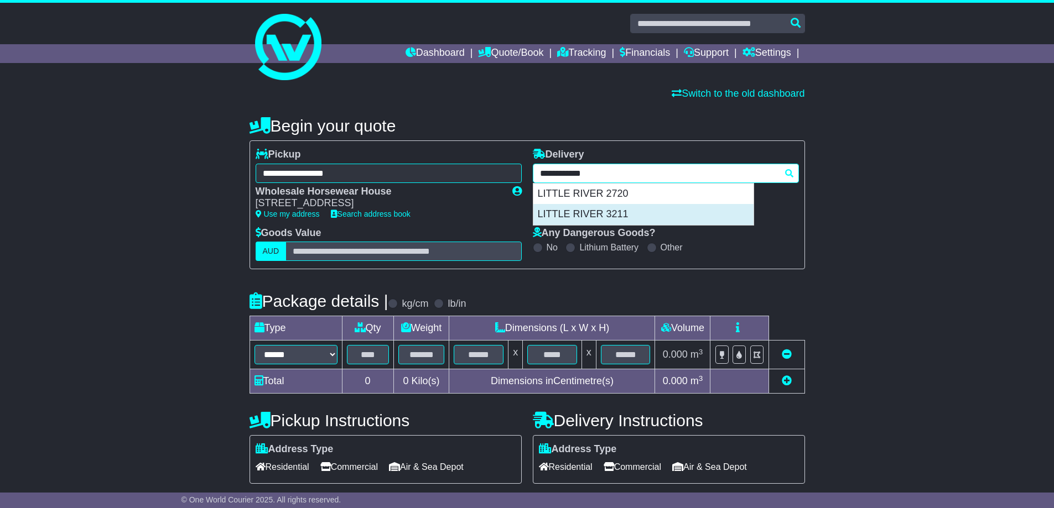 Image resolution: width=1054 pixels, height=508 pixels. Describe the element at coordinates (552, 247) in the screenshot. I see `label: No` at that location.